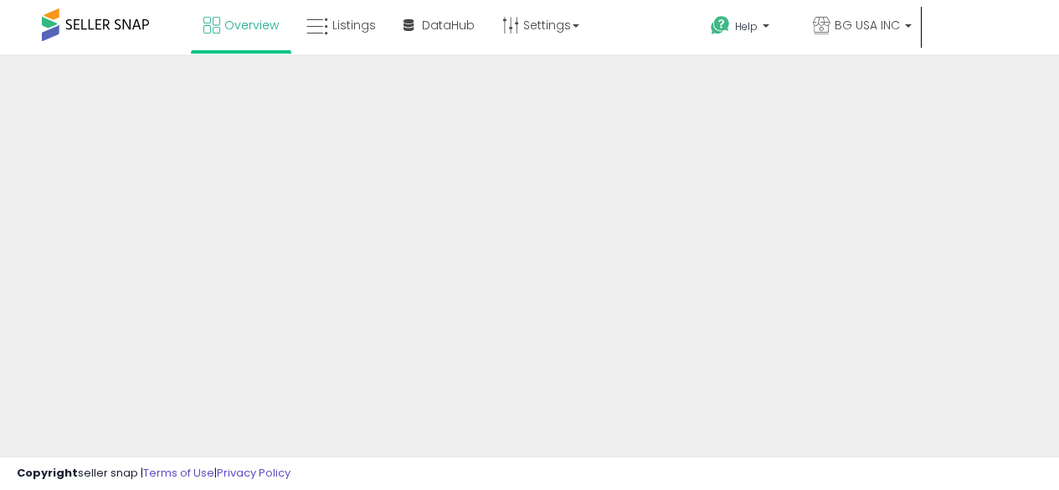  What do you see at coordinates (178, 472) in the screenshot?
I see `a: Terms of Use` at bounding box center [178, 472].